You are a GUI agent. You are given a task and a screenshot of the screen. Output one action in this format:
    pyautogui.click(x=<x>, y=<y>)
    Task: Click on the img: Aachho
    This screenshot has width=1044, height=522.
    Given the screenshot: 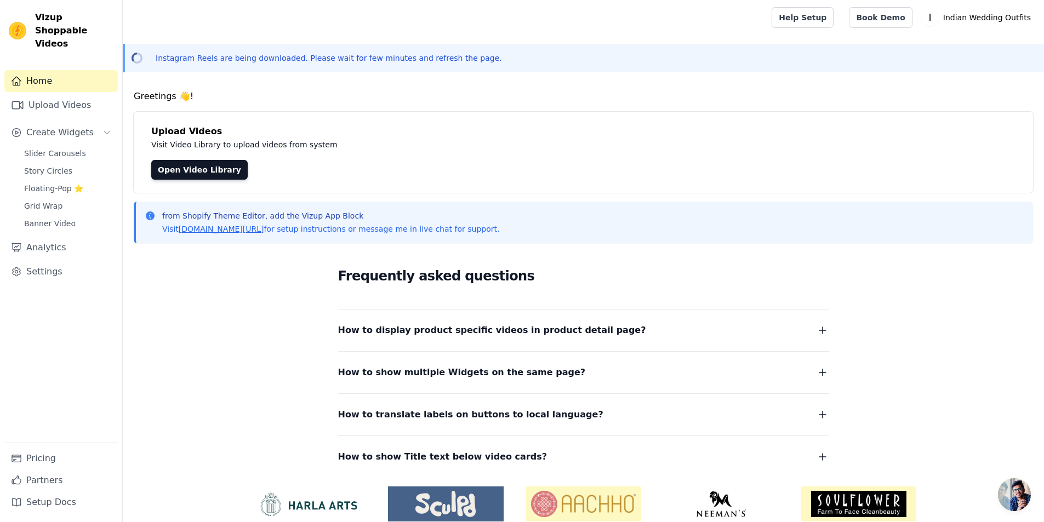 What is the action you would take?
    pyautogui.click(x=583, y=504)
    